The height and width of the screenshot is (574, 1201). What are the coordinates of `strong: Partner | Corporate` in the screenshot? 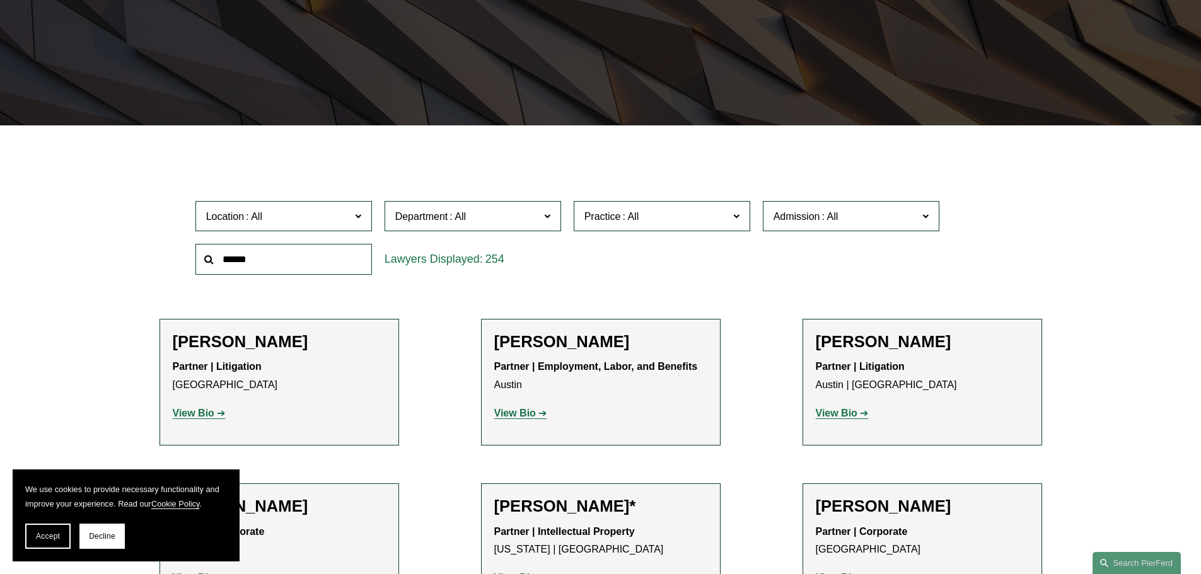 It's located at (862, 532).